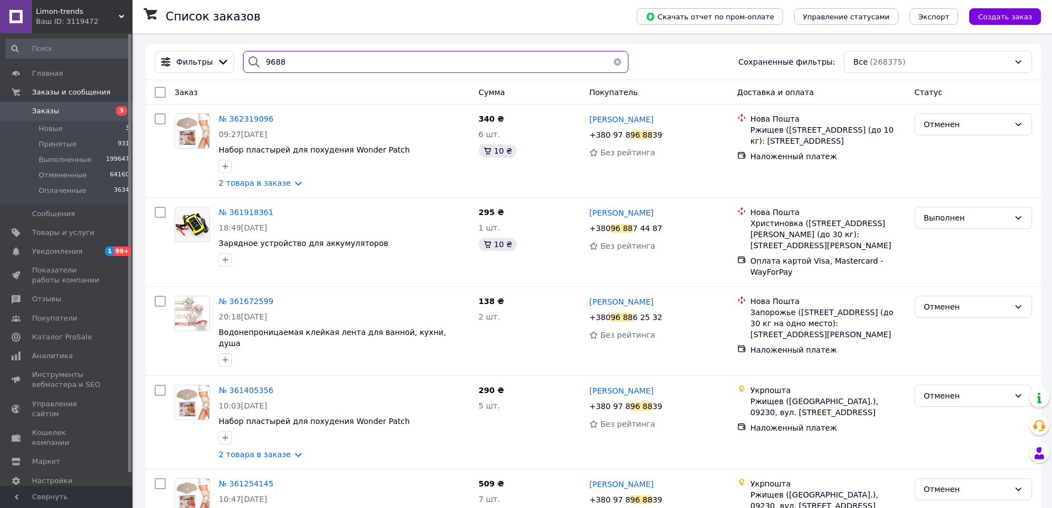 The height and width of the screenshot is (508, 1052). I want to click on input: Поиск, so click(68, 49).